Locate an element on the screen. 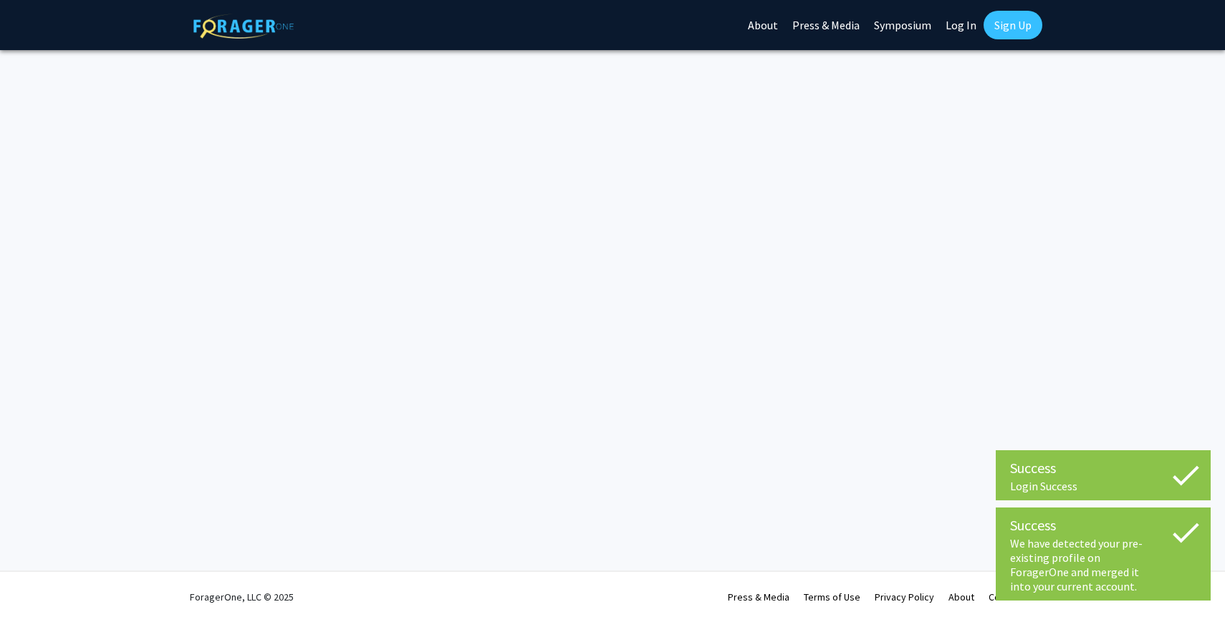  a: Press & Media is located at coordinates (759, 597).